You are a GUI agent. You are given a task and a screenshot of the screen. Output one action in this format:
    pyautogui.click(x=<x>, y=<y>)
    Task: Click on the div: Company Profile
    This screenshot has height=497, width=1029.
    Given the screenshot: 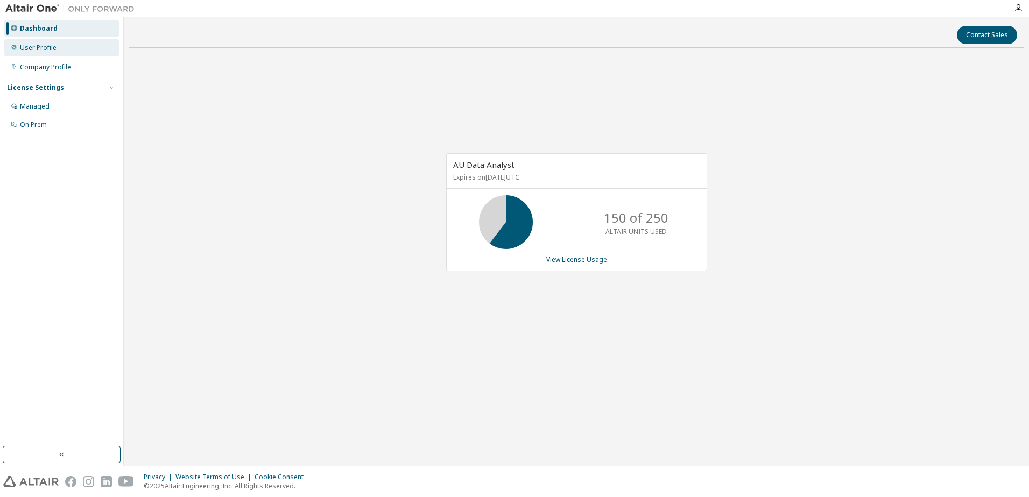 What is the action you would take?
    pyautogui.click(x=45, y=67)
    